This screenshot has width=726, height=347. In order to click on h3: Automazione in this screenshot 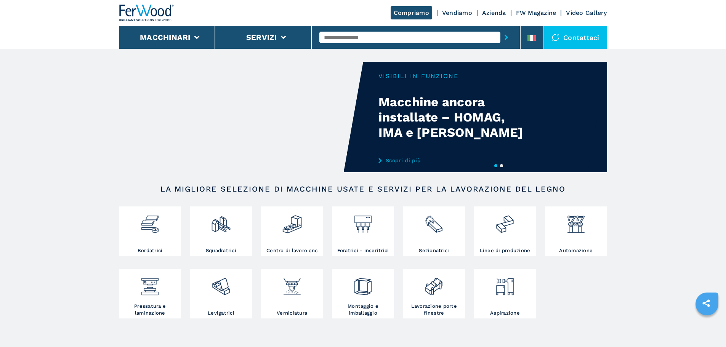, I will do `click(576, 251)`.